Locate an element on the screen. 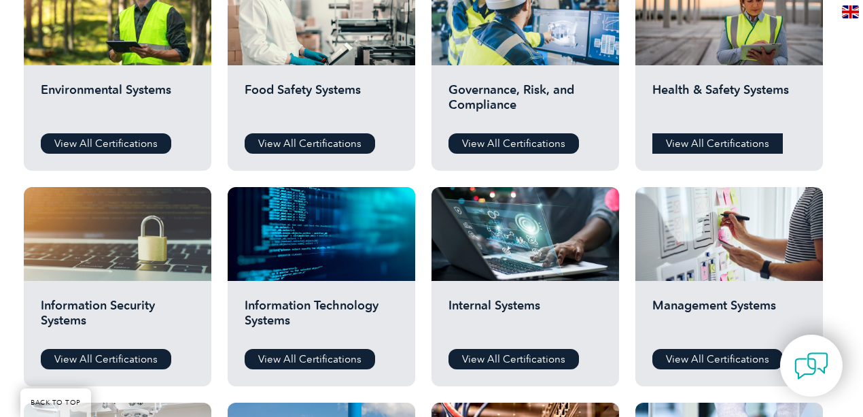 The width and height of the screenshot is (863, 417). h2: Health & Safety Systems is located at coordinates (729, 103).